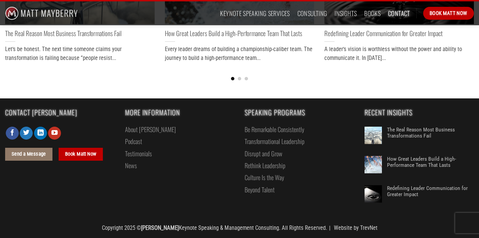 The image size is (479, 238). What do you see at coordinates (300, 113) in the screenshot?
I see `span: Speaking Programs` at bounding box center [300, 113].